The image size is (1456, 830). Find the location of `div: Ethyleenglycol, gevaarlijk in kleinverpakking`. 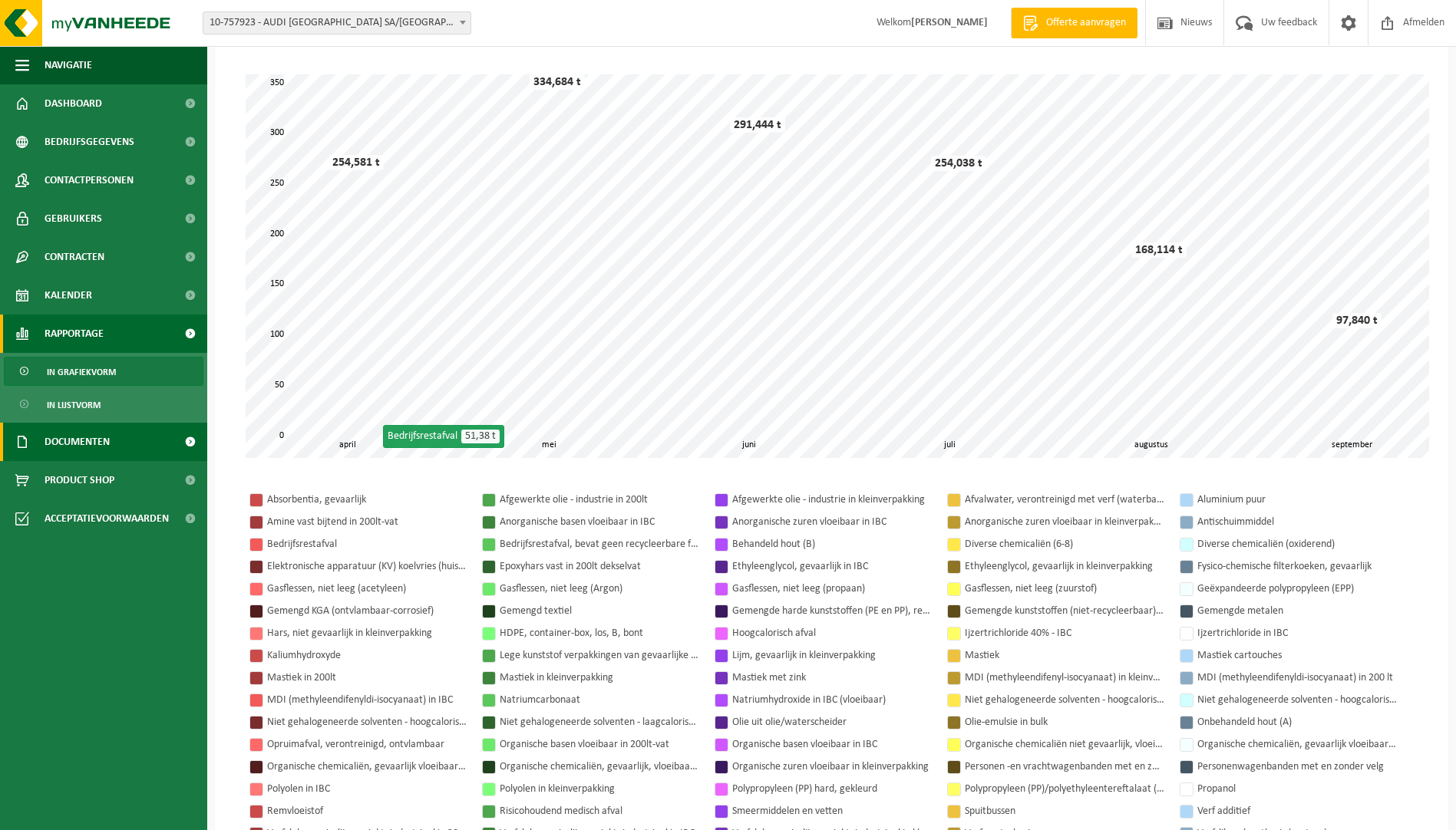

div: Ethyleenglycol, gevaarlijk in kleinverpakking is located at coordinates (1065, 566).